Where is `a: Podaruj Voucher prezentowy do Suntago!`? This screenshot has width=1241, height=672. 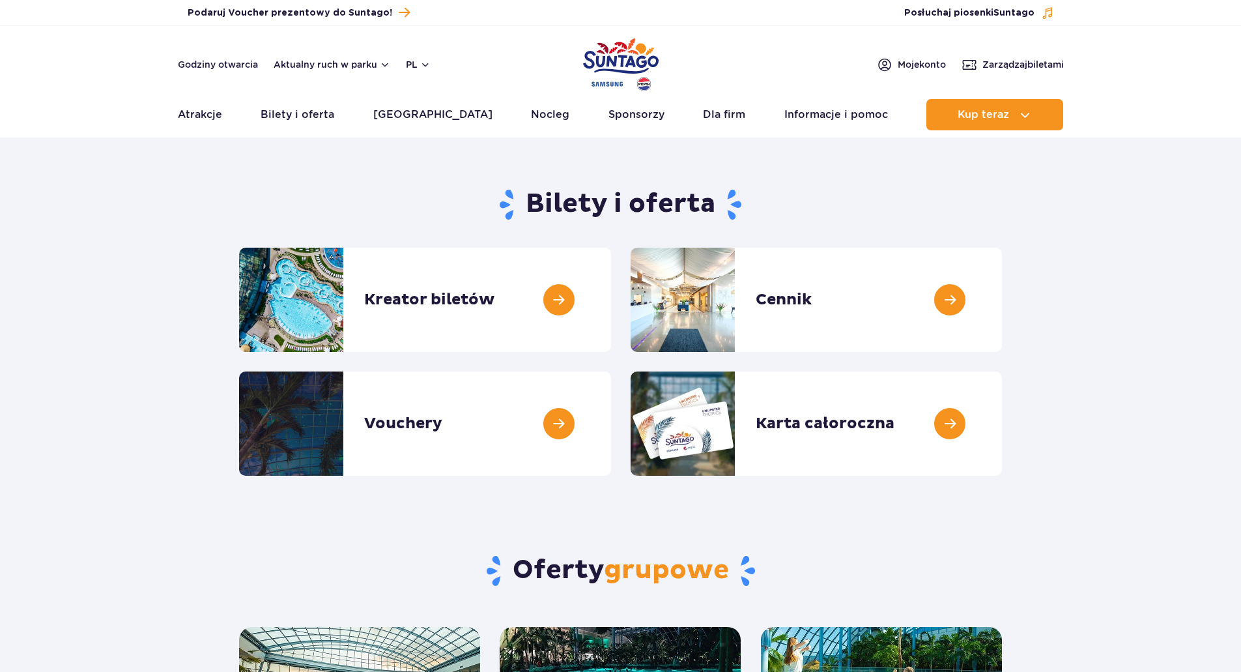
a: Podaruj Voucher prezentowy do Suntago! is located at coordinates (298, 12).